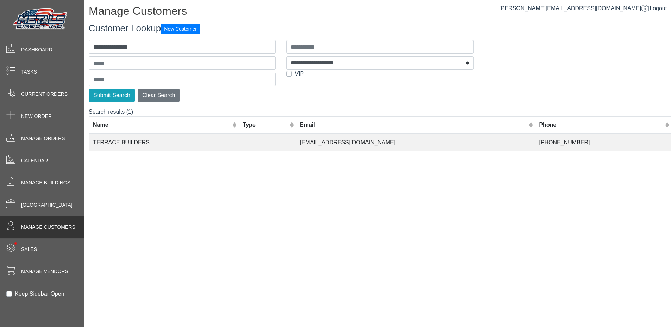 The width and height of the screenshot is (671, 327). Describe the element at coordinates (48, 227) in the screenshot. I see `span: Manage Customers` at that location.